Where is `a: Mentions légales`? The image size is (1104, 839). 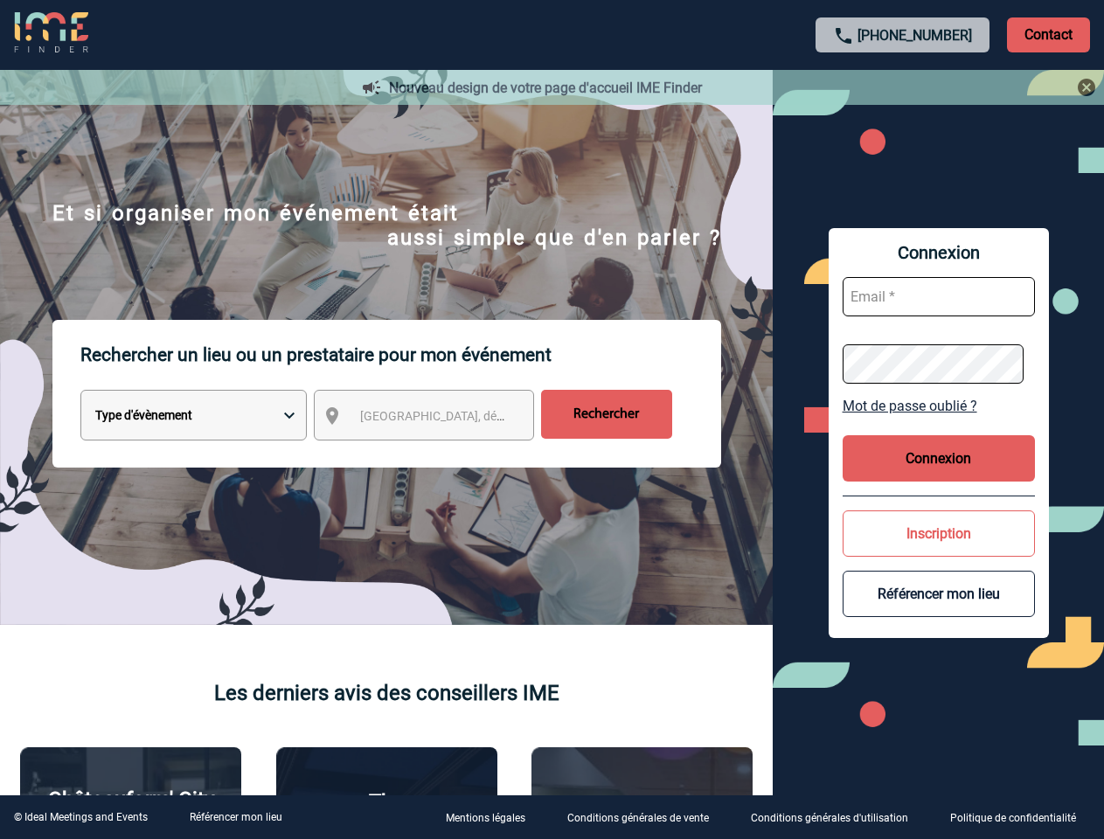 a: Mentions légales is located at coordinates (492, 817).